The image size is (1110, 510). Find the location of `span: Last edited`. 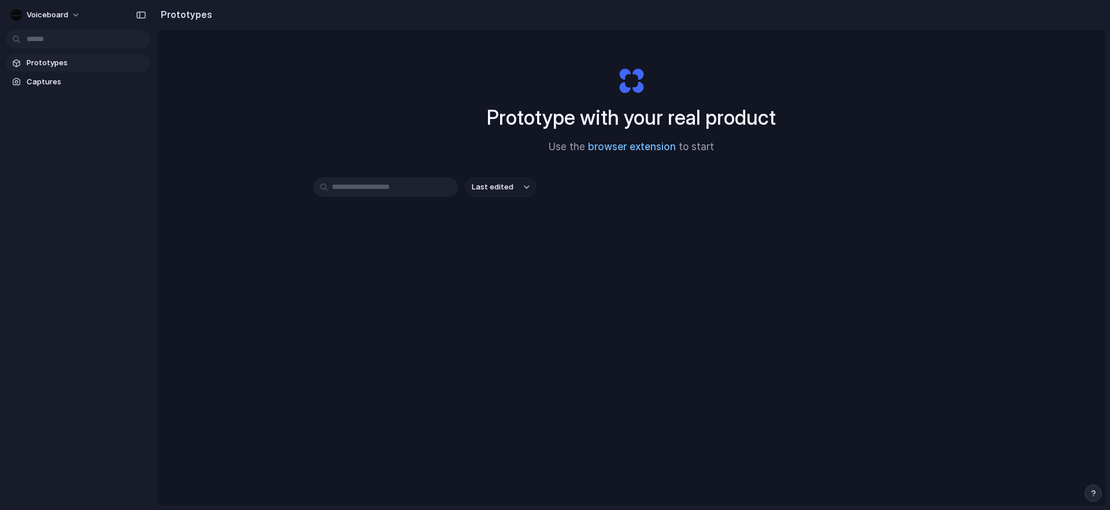

span: Last edited is located at coordinates (492, 187).